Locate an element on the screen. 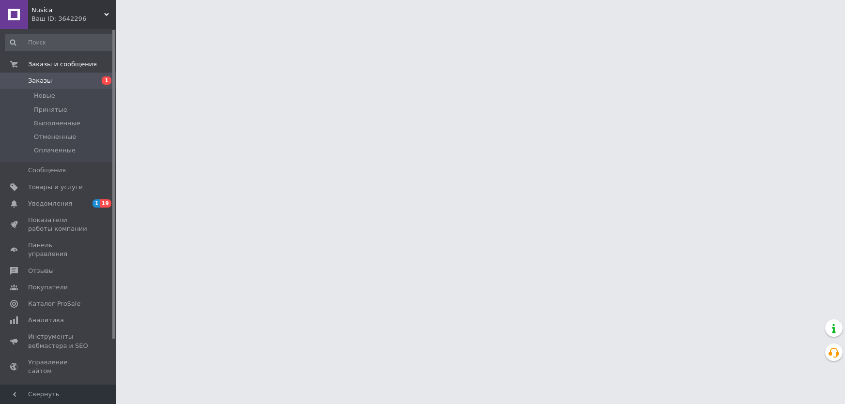  span: Новые is located at coordinates (45, 96).